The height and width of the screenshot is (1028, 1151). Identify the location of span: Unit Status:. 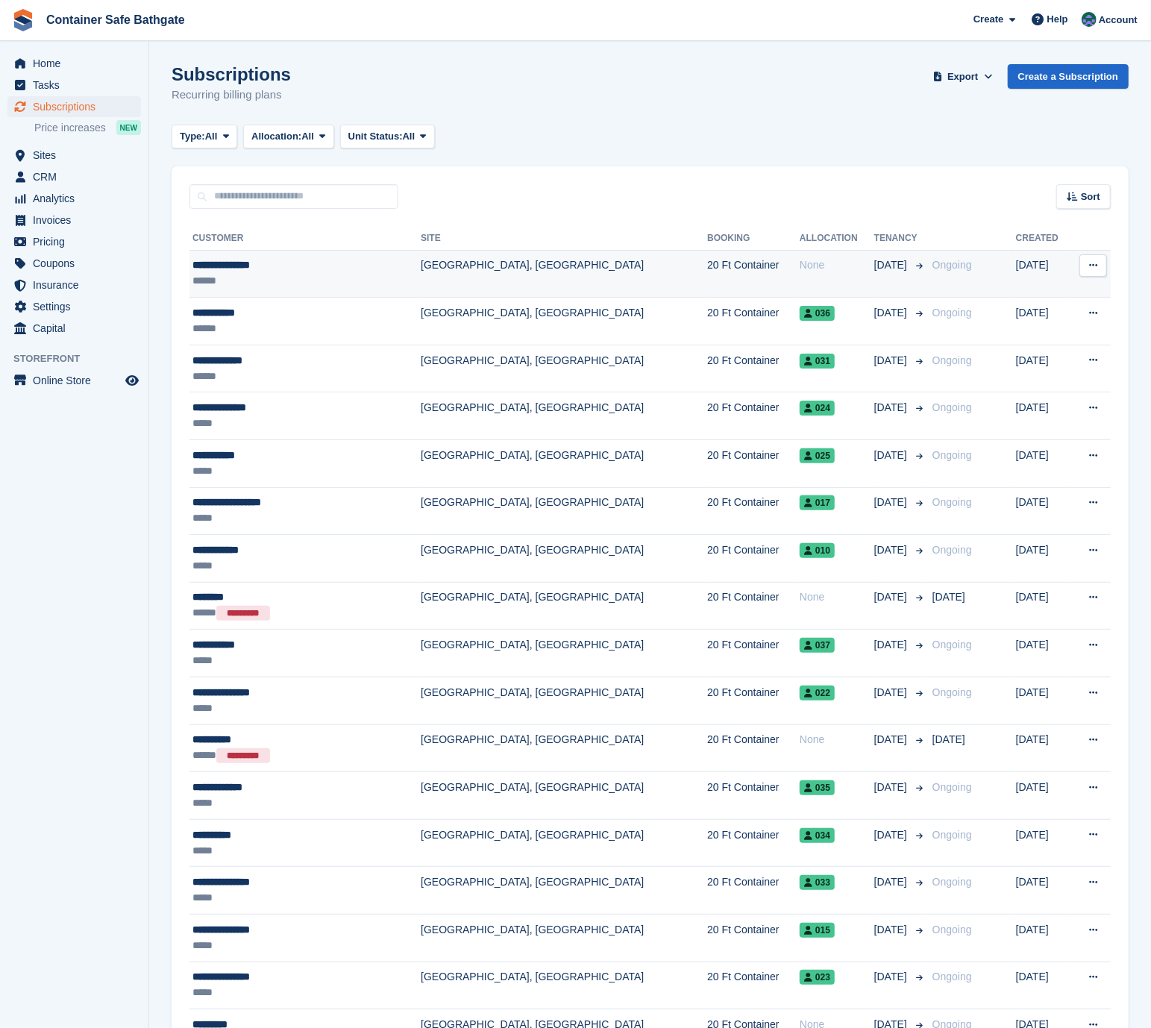
(375, 137).